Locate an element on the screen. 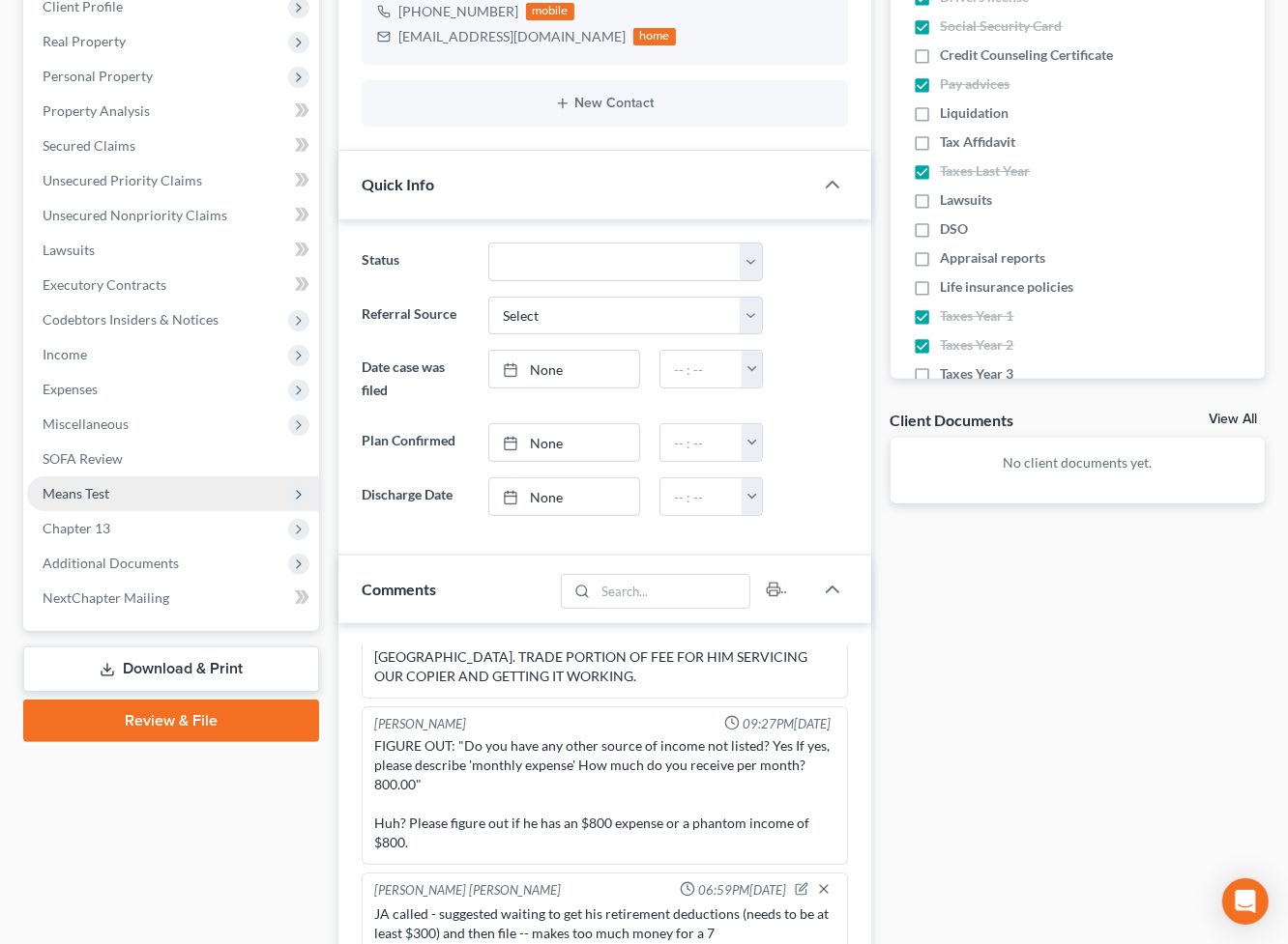  div: home is located at coordinates (654, 37).